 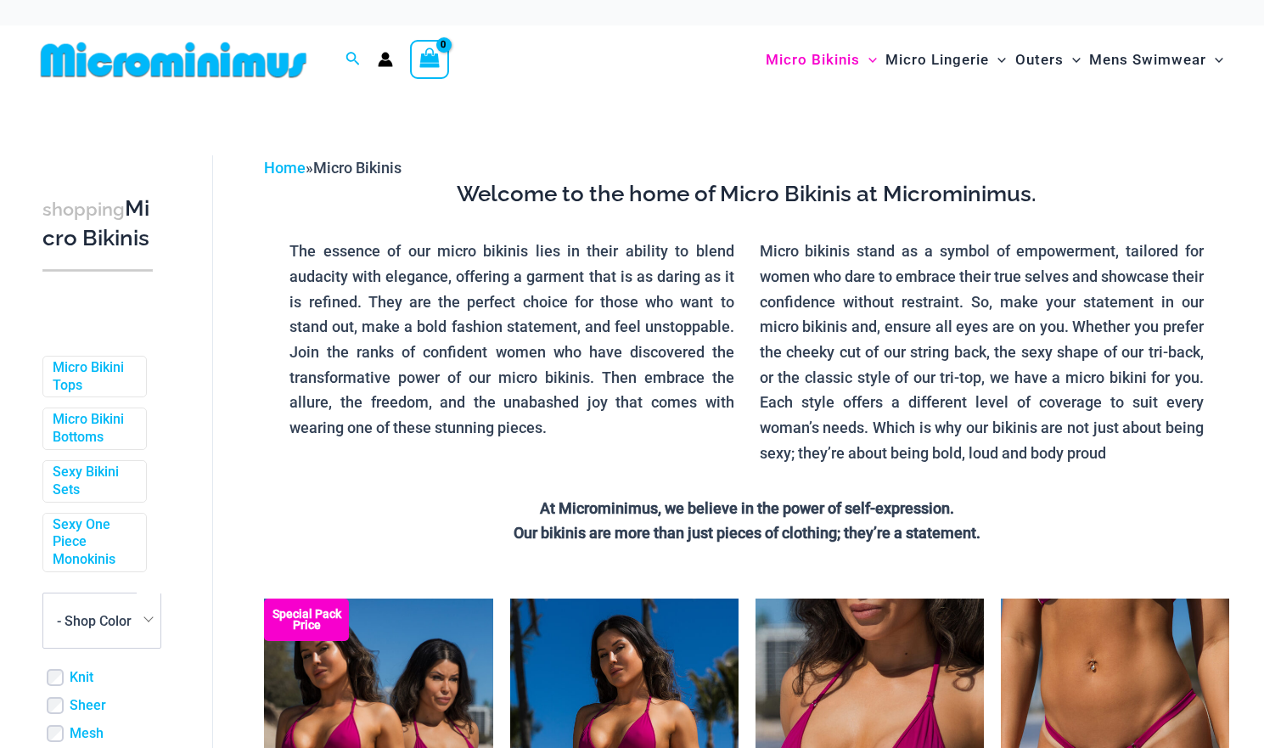 I want to click on span: Outers, so click(x=1039, y=59).